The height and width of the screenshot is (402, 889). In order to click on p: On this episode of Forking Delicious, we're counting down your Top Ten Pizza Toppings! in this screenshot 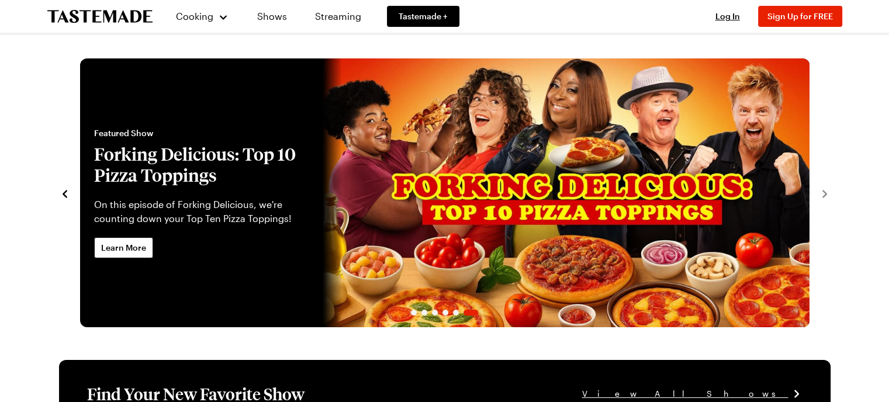, I will do `click(202, 212)`.